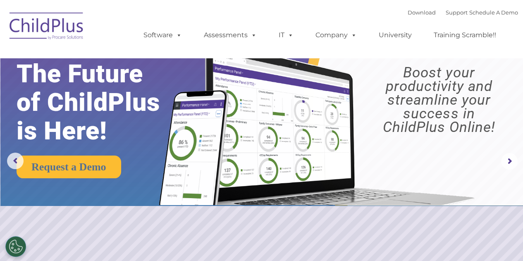 This screenshot has height=261, width=523. What do you see at coordinates (286, 35) in the screenshot?
I see `a: IT` at bounding box center [286, 35].